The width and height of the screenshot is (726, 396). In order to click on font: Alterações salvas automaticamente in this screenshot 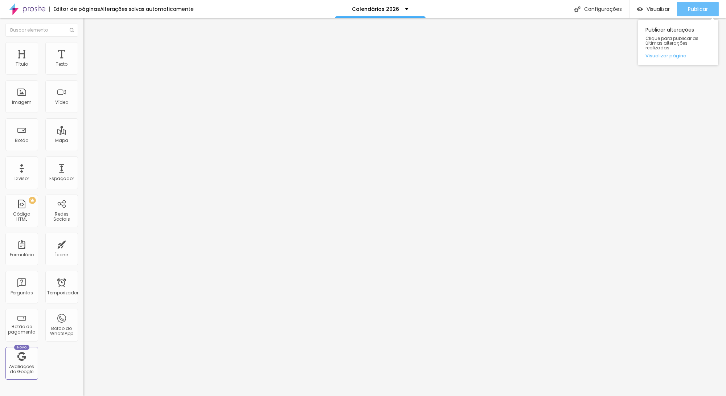, I will do `click(147, 9)`.